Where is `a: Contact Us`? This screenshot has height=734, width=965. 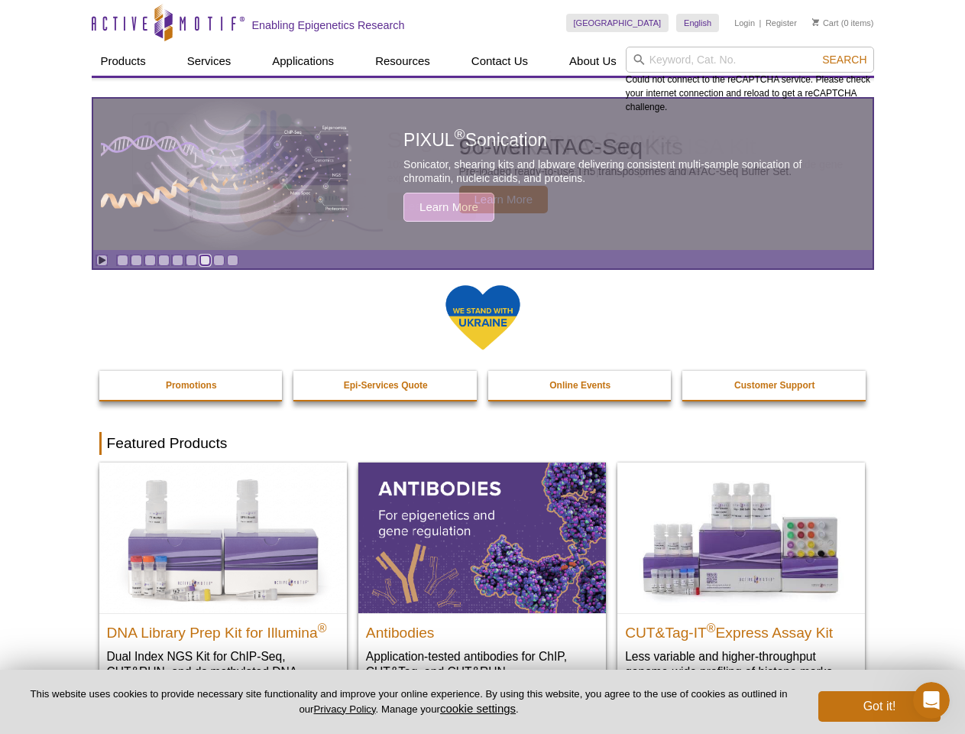
a: Contact Us is located at coordinates (500, 61).